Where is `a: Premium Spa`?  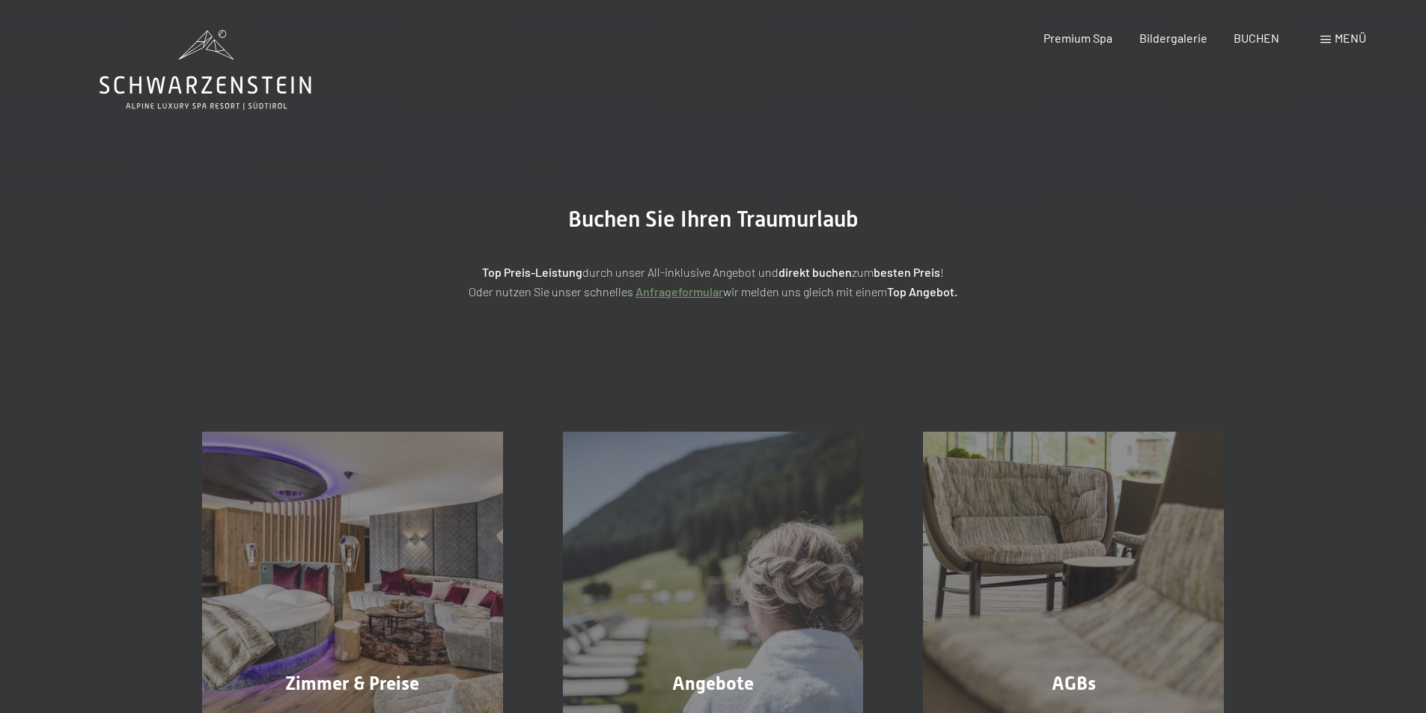 a: Premium Spa is located at coordinates (1078, 37).